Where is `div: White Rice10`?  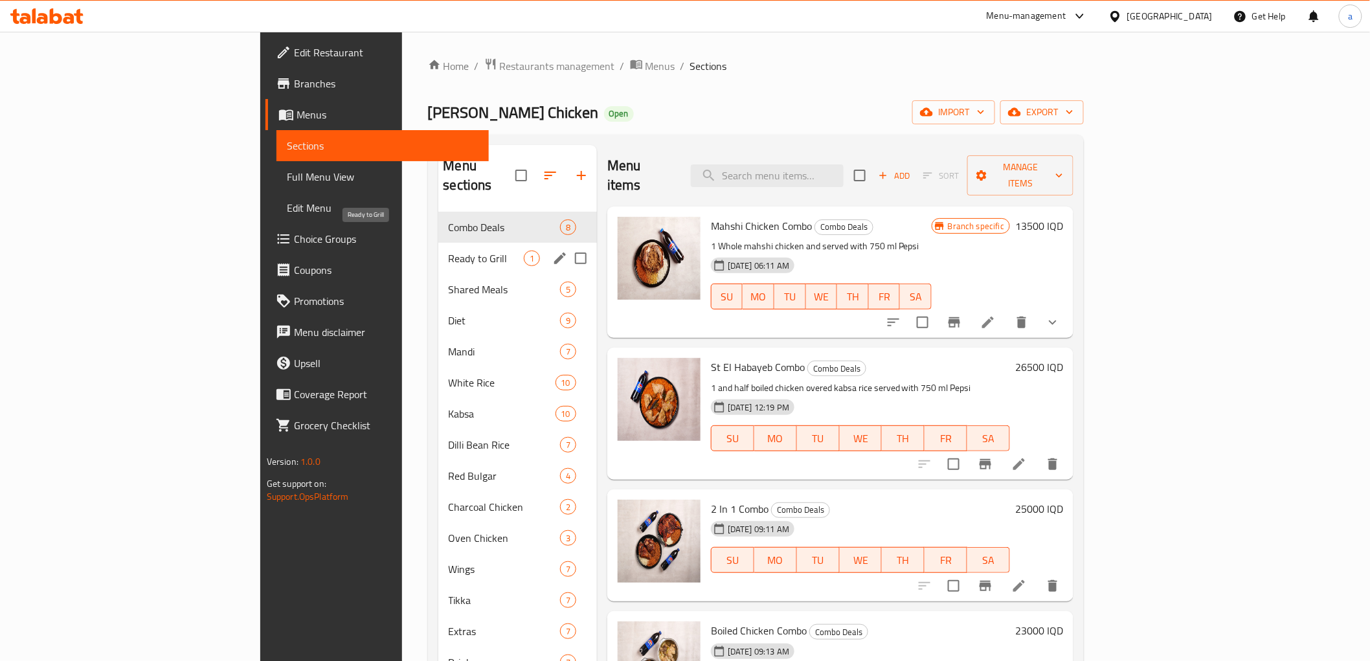 div: White Rice10 is located at coordinates (517, 383).